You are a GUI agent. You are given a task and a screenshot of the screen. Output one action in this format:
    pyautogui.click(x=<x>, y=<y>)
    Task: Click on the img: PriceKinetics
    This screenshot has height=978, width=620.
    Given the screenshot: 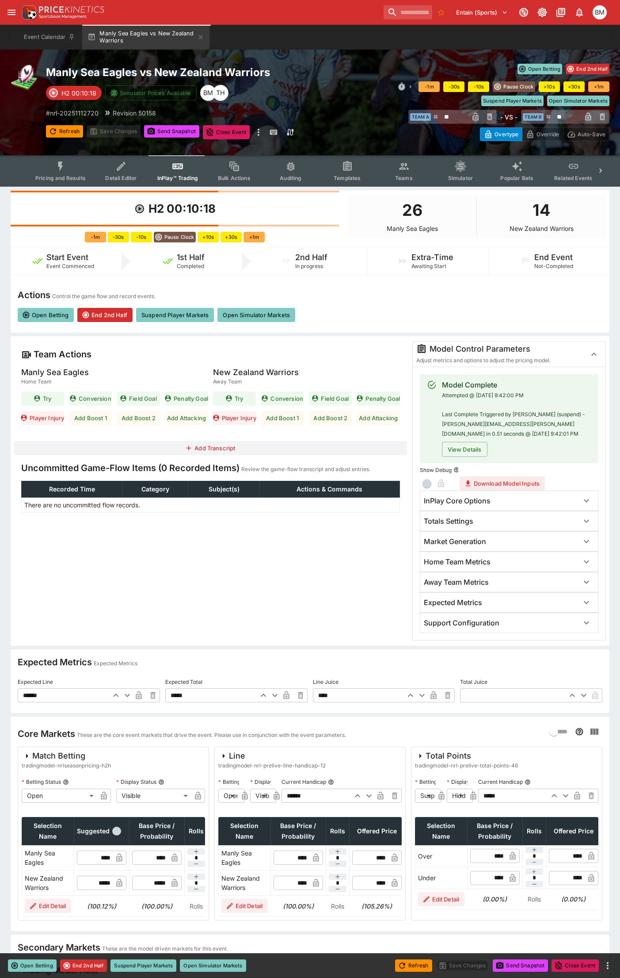 What is the action you would take?
    pyautogui.click(x=72, y=9)
    